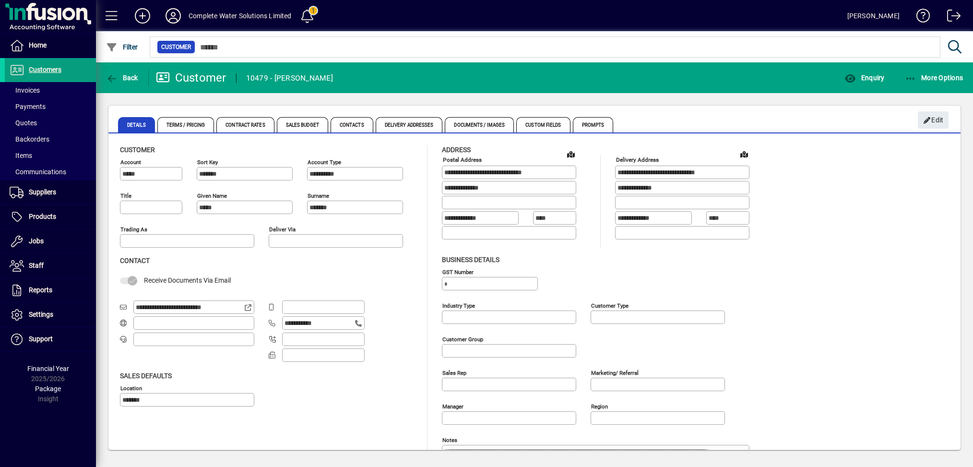  Describe the element at coordinates (479, 125) in the screenshot. I see `span: Documents / Images` at that location.